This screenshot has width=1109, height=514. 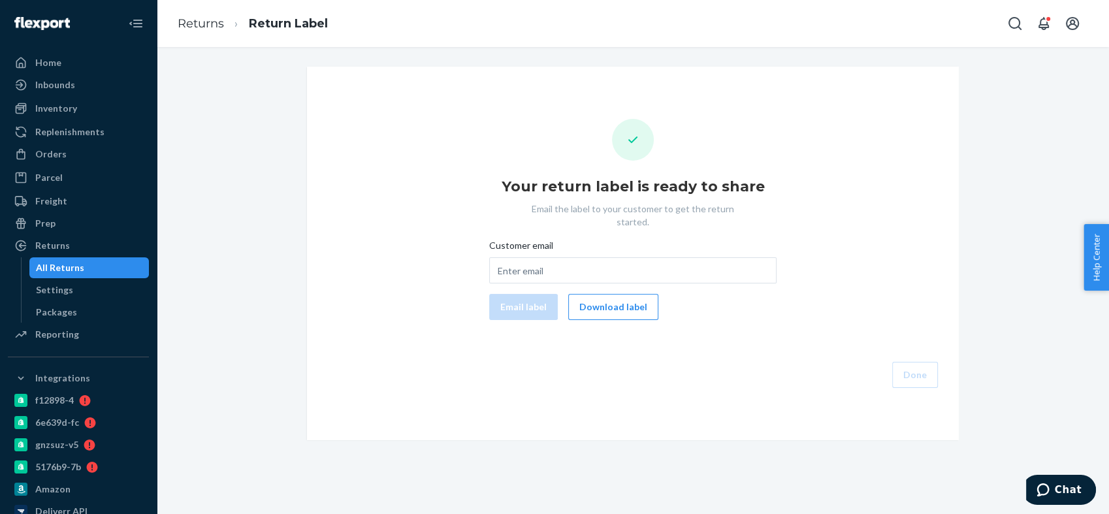 I want to click on ol: breadcrumbs, so click(x=253, y=24).